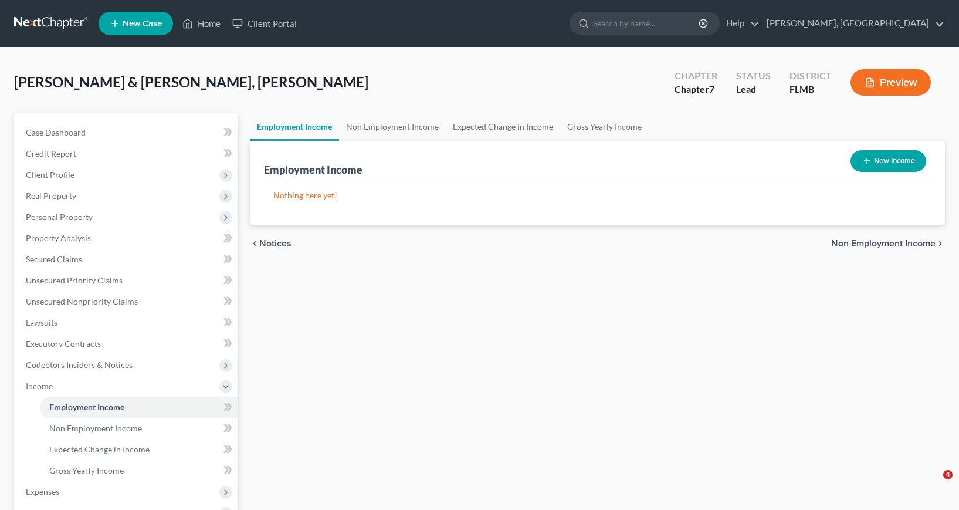 The width and height of the screenshot is (959, 510). Describe the element at coordinates (313, 169) in the screenshot. I see `div: Employment Income` at that location.